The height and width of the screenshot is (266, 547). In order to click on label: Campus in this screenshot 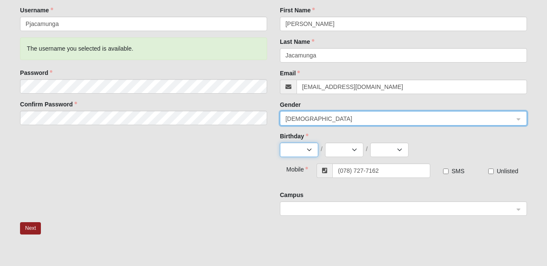, I will do `click(291, 195)`.